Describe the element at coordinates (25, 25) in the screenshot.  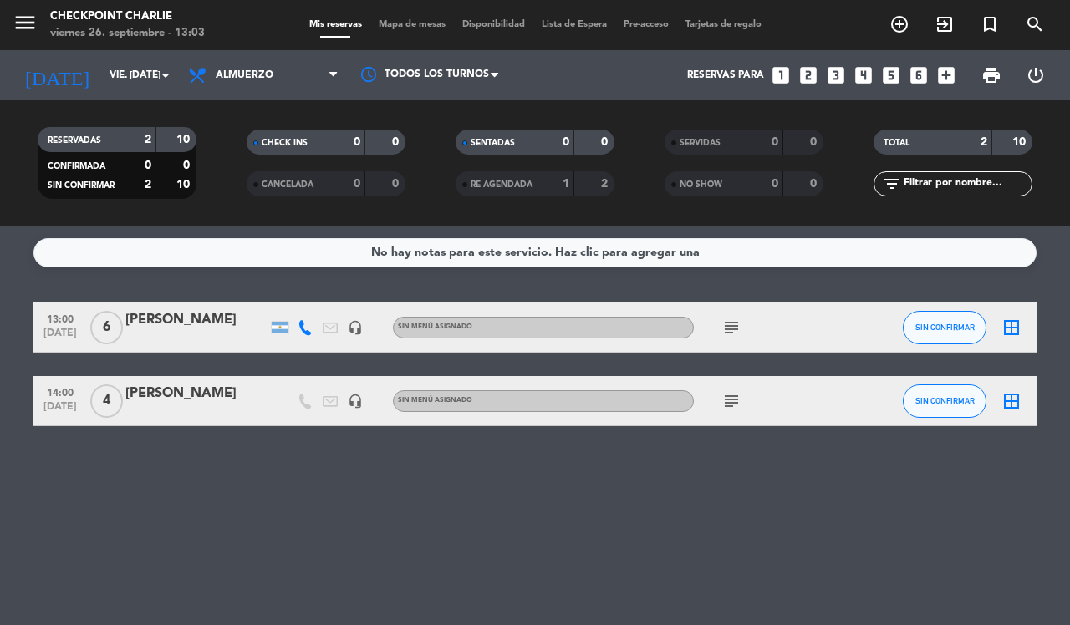
I see `button: menu` at that location.